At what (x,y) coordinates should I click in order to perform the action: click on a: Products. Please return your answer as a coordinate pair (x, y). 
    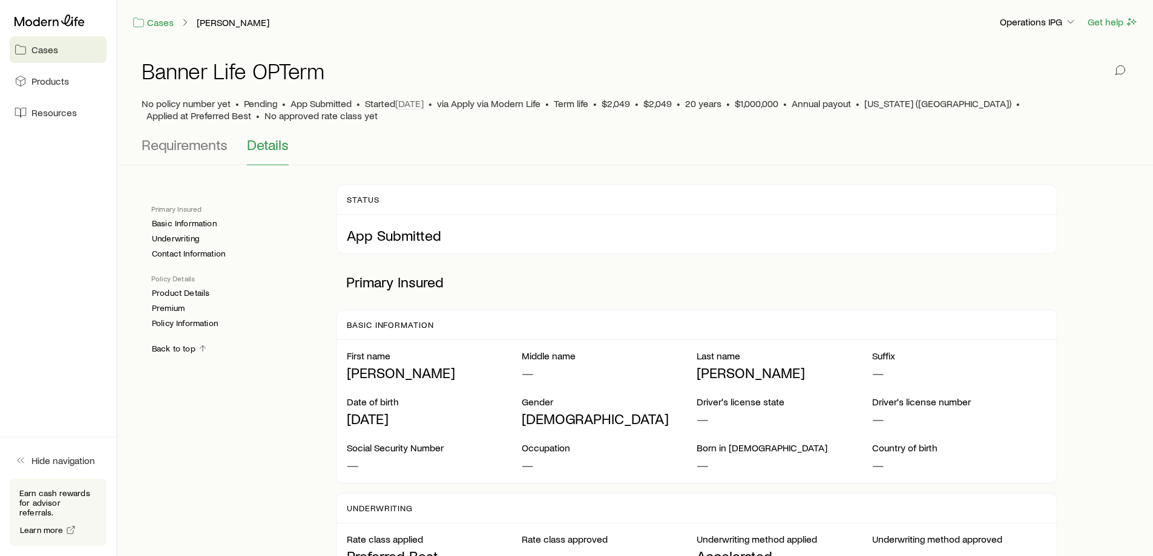
    Looking at the image, I should click on (58, 81).